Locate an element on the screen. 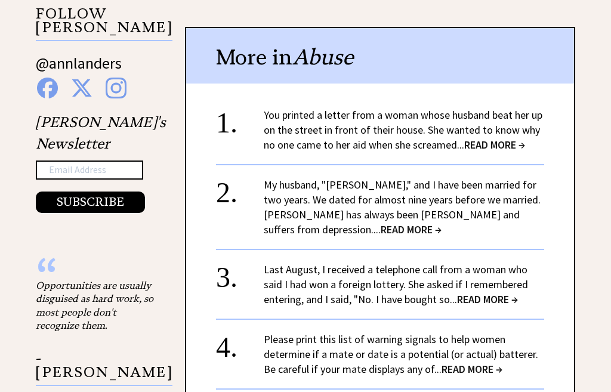 The height and width of the screenshot is (392, 611). img: facebook%20blue.png is located at coordinates (47, 88).